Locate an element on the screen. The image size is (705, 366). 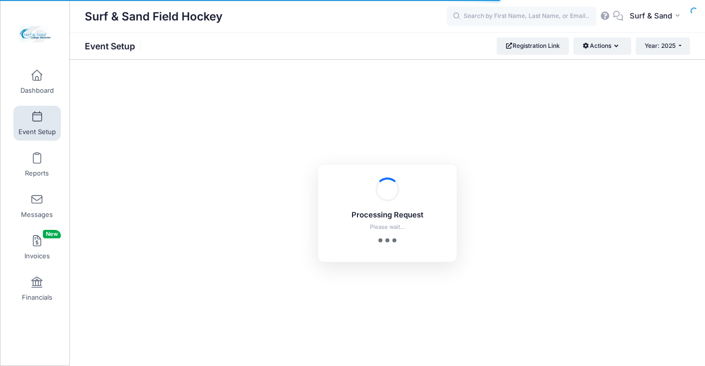
h1: Surf & Sand Field Hockey is located at coordinates (154, 16).